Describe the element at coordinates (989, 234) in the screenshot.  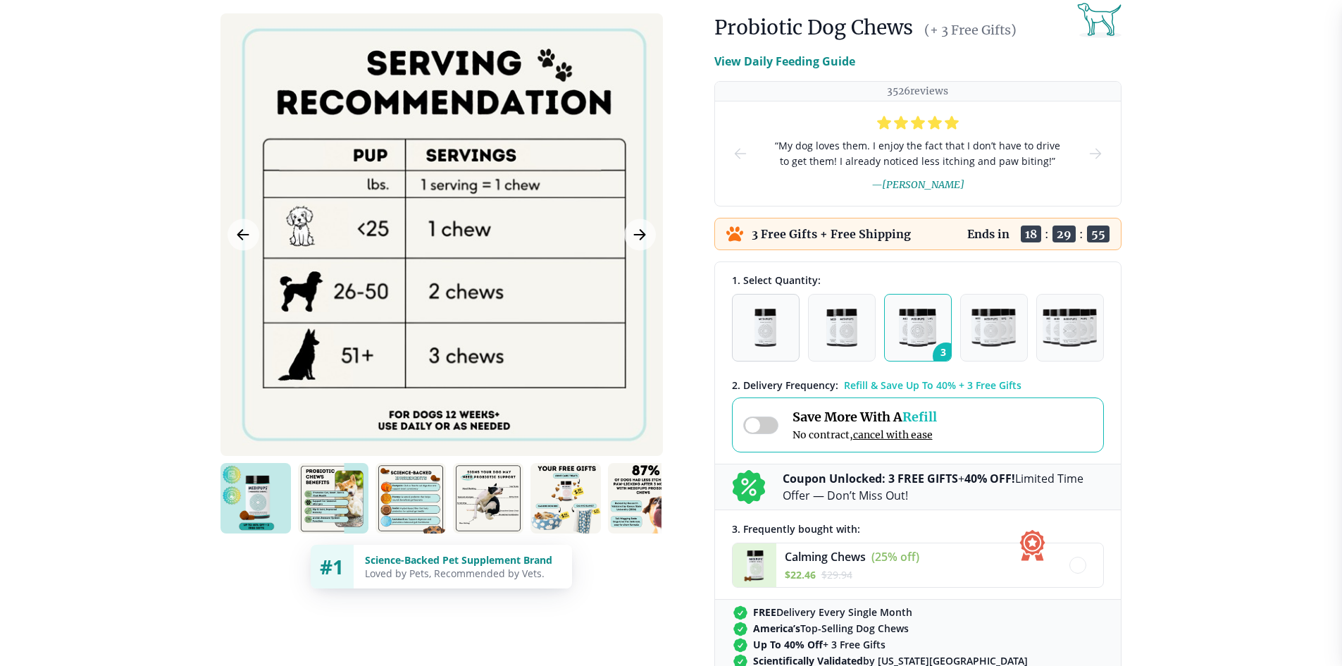
I see `p: Ends in` at that location.